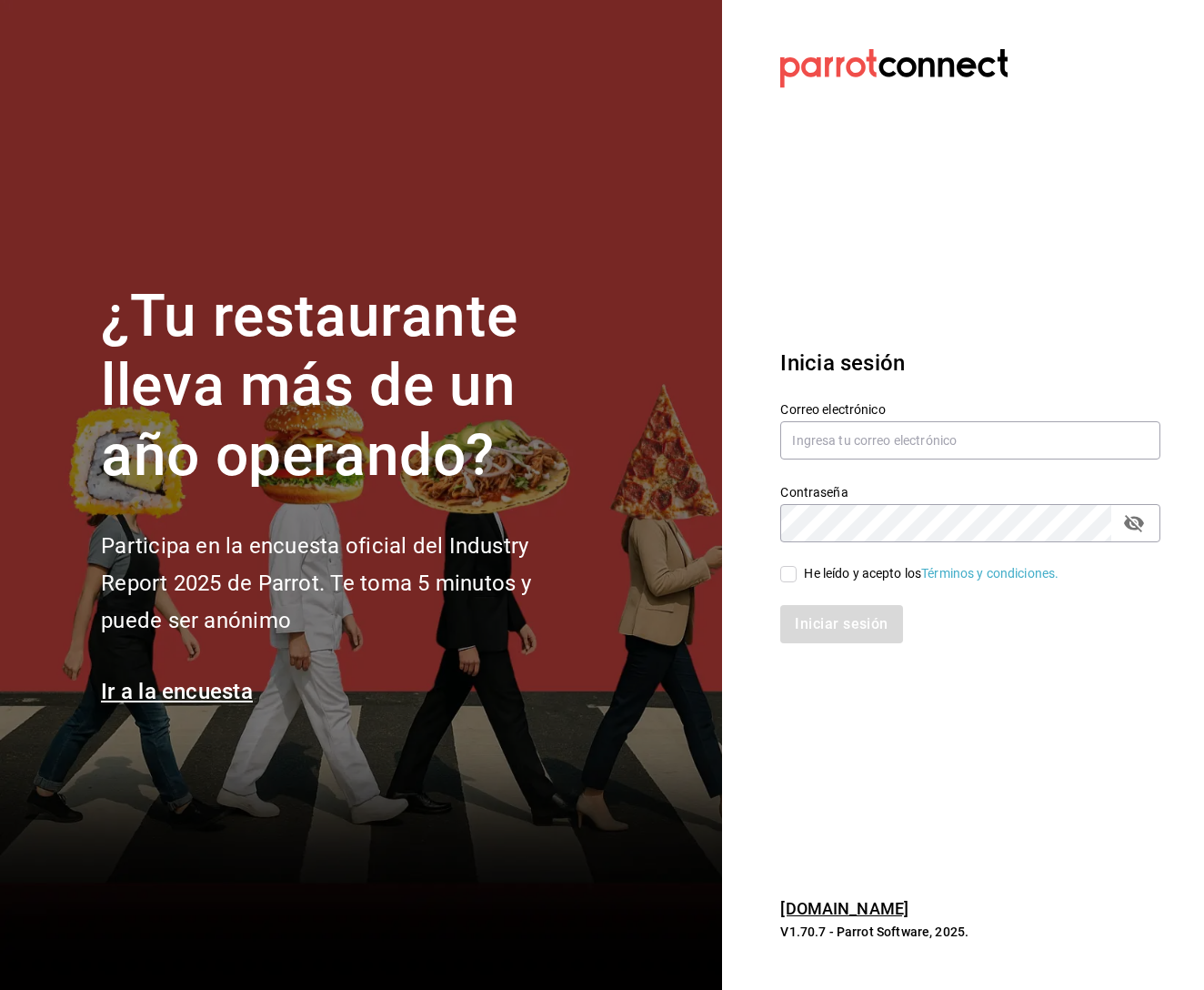  Describe the element at coordinates (970, 931) in the screenshot. I see `p: V1.70.7 - Parrot Software, 2025.` at that location.